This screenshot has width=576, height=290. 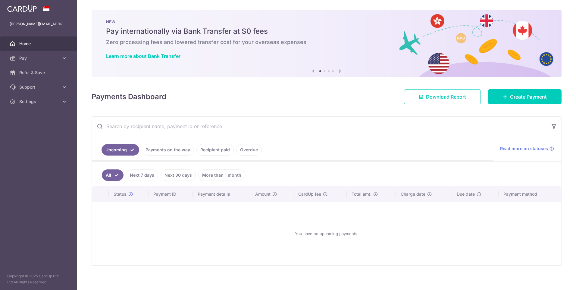 What do you see at coordinates (120, 194) in the screenshot?
I see `span: Status` at bounding box center [120, 194].